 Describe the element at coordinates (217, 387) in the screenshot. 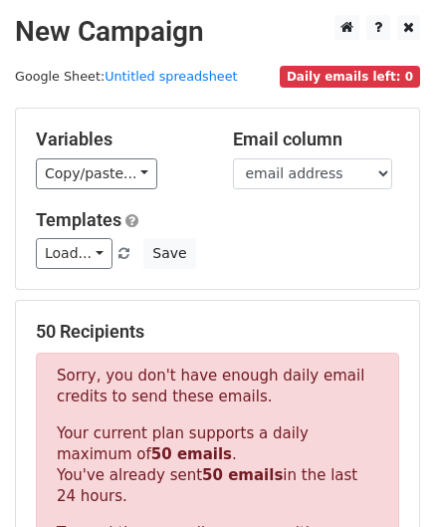

I see `p: Sorry, you don't have enough daily email credits to send these emails.` at that location.